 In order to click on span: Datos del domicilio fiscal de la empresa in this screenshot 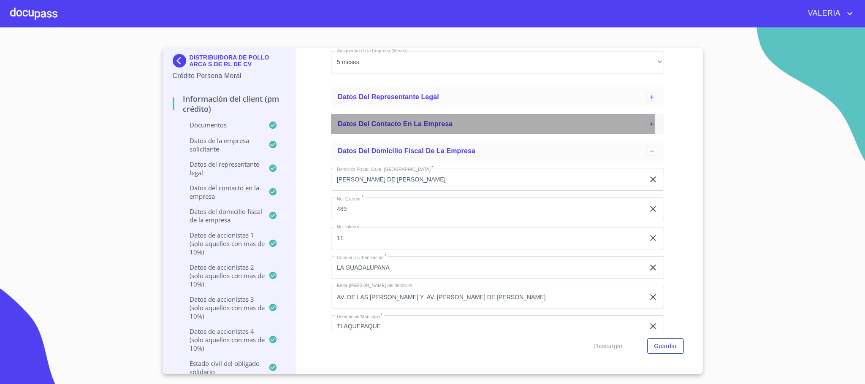, I will do `click(406, 151)`.